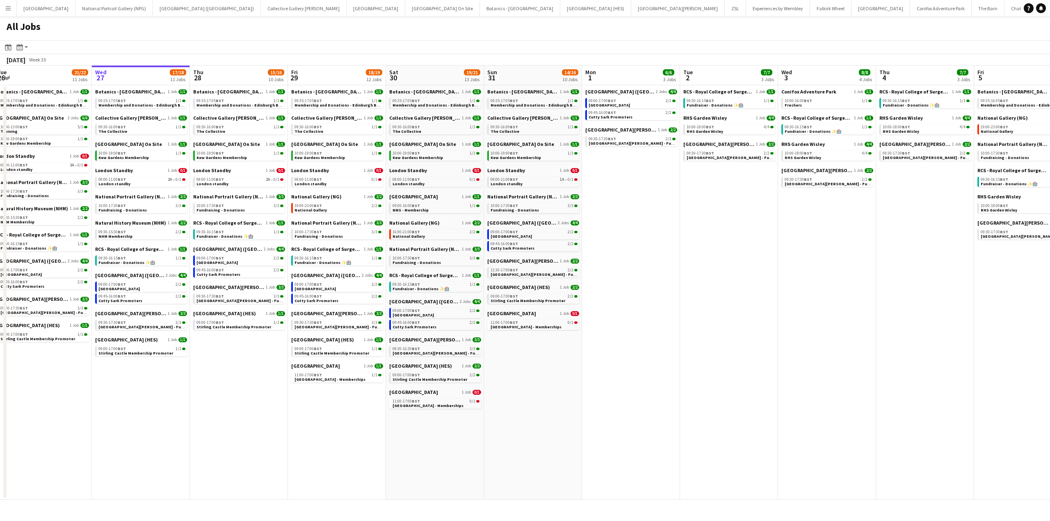 The height and width of the screenshot is (521, 1050). I want to click on span: National Gallery, so click(997, 131).